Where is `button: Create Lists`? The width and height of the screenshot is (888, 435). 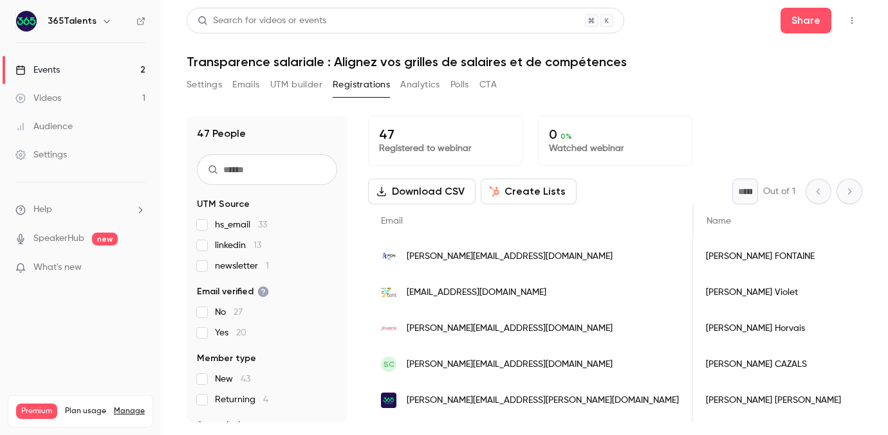
button: Create Lists is located at coordinates (528, 192).